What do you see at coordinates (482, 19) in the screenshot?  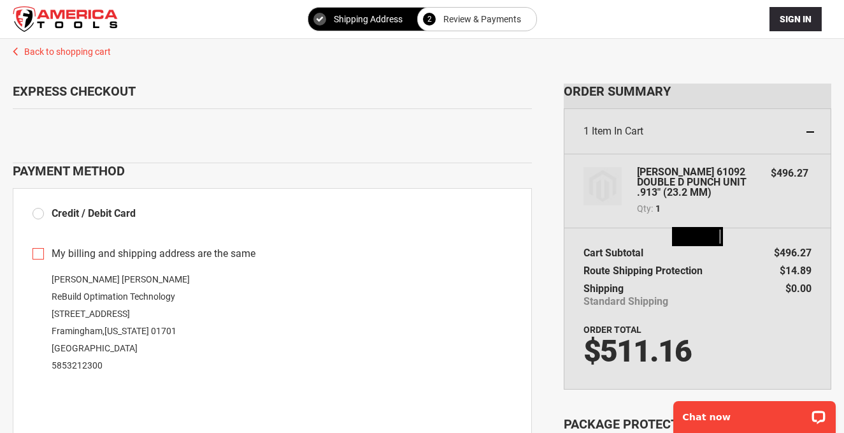 I see `span: Review & Payments` at bounding box center [482, 19].